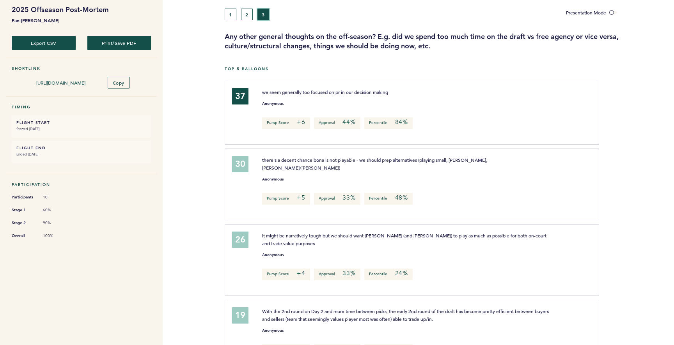 Image resolution: width=674 pixels, height=345 pixels. Describe the element at coordinates (81, 68) in the screenshot. I see `h5: Shortlink` at that location.